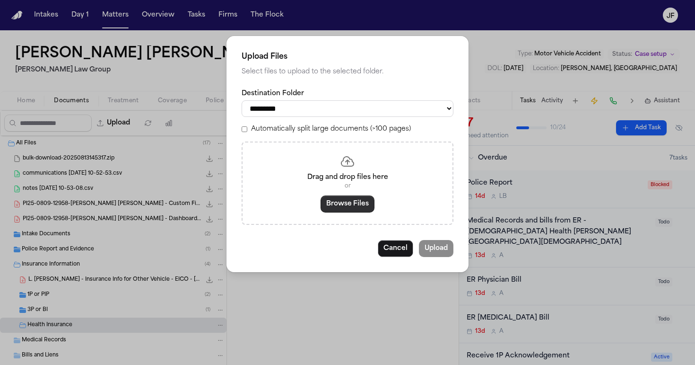 This screenshot has width=695, height=365. What do you see at coordinates (436, 248) in the screenshot?
I see `button: Upload` at bounding box center [436, 248].